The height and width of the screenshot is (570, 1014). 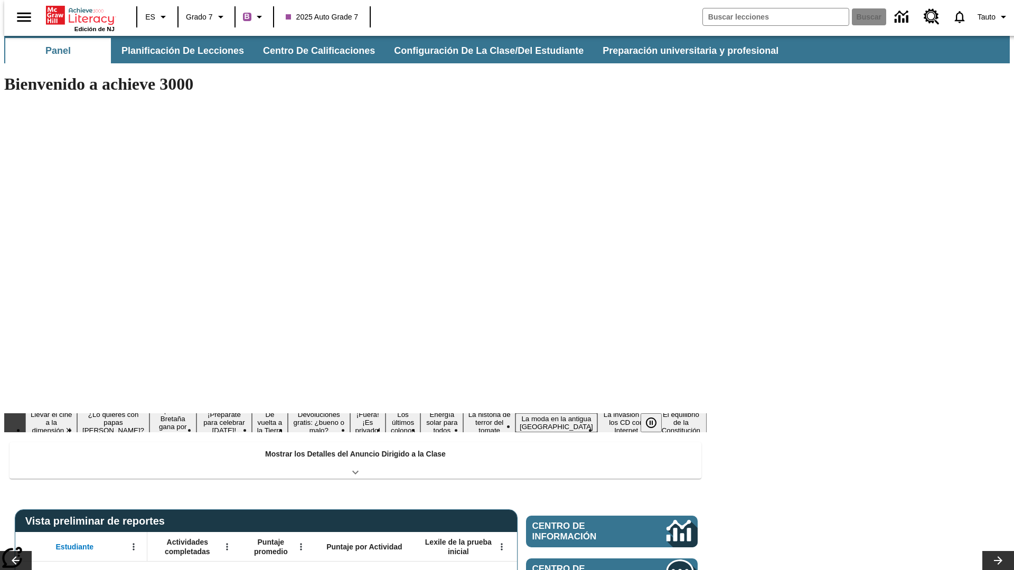 I want to click on button: Diapositiva 13 El equilibrio de la Constitución, so click(x=681, y=423).